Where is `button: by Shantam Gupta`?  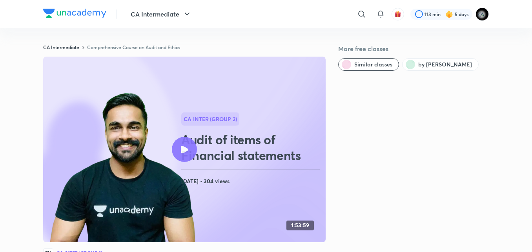
button: by Shantam Gupta is located at coordinates (440, 64).